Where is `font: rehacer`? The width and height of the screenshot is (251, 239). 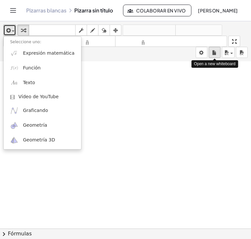
font: rehacer is located at coordinates (199, 30).